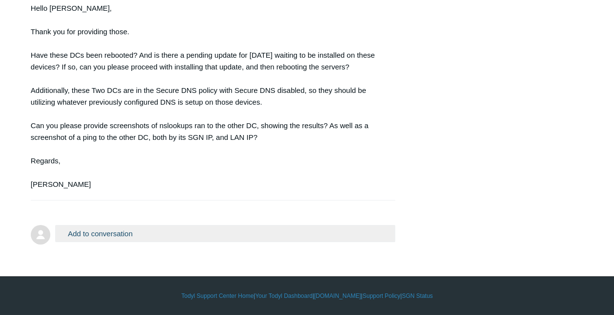  Describe the element at coordinates (218, 296) in the screenshot. I see `a: Todyl Support Center Home` at that location.